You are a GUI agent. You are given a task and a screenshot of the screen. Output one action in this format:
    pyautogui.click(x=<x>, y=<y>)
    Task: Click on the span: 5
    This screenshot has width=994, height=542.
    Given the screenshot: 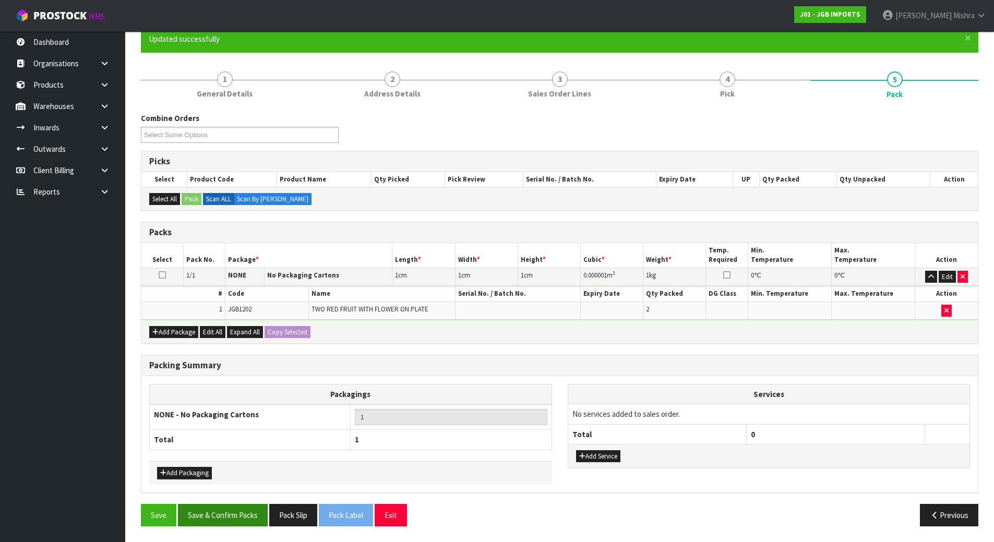 What is the action you would take?
    pyautogui.click(x=894, y=79)
    